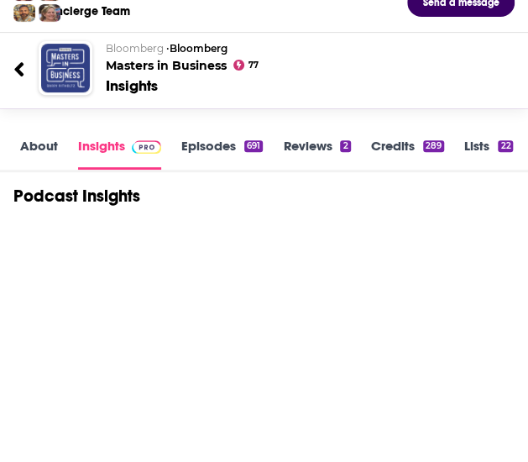 Image resolution: width=528 pixels, height=462 pixels. I want to click on a: Episodes691, so click(222, 154).